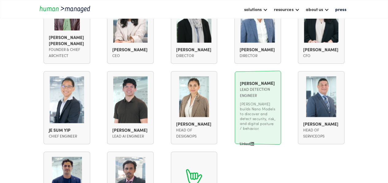  What do you see at coordinates (67, 9) in the screenshot?
I see `a: home` at bounding box center [67, 9].